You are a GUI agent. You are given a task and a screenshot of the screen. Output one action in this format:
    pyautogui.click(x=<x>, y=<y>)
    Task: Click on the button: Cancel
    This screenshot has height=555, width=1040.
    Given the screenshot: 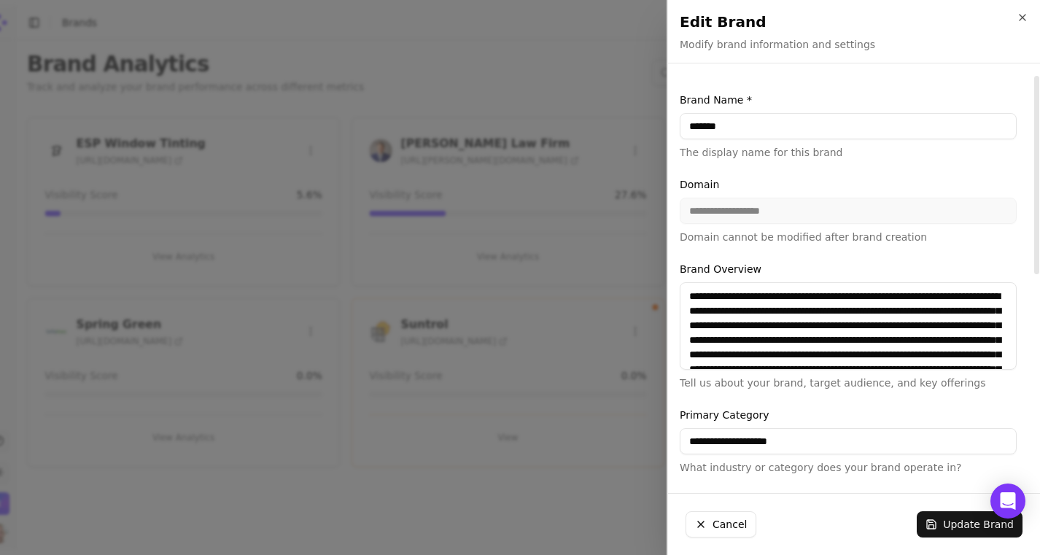 What is the action you would take?
    pyautogui.click(x=721, y=524)
    